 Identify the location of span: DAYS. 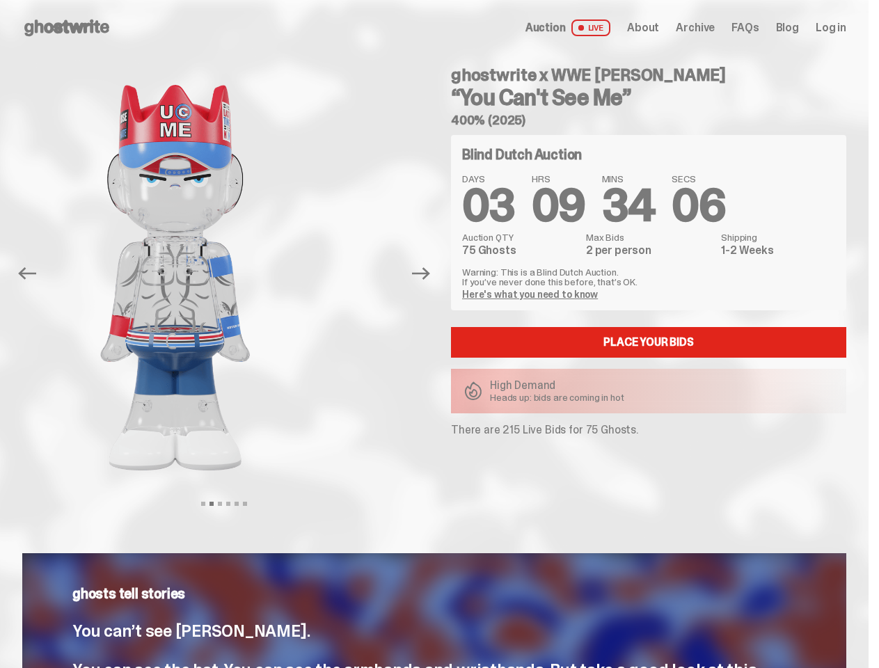
(488, 179).